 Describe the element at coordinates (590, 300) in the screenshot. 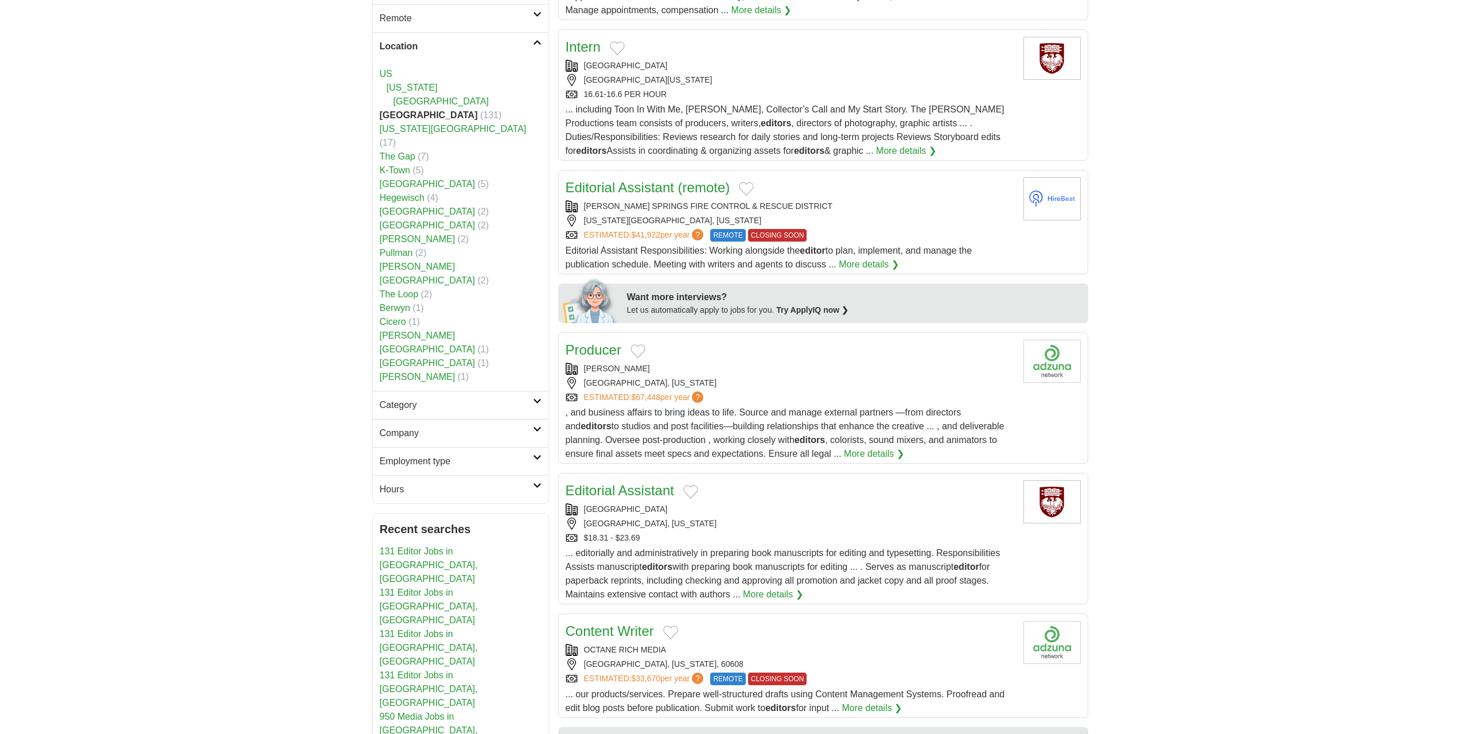

I see `img: apply-iq-scientist.png` at that location.